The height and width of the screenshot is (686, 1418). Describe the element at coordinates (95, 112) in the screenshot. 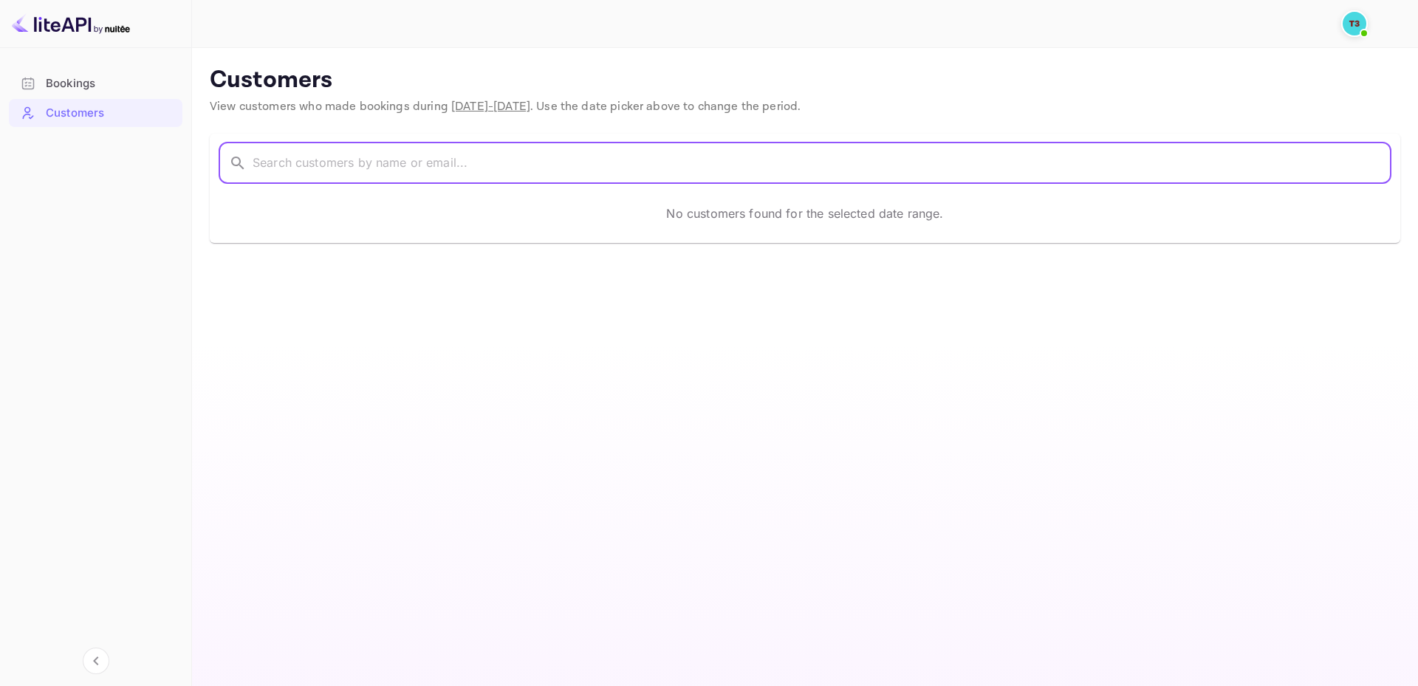

I see `a: Customers` at that location.